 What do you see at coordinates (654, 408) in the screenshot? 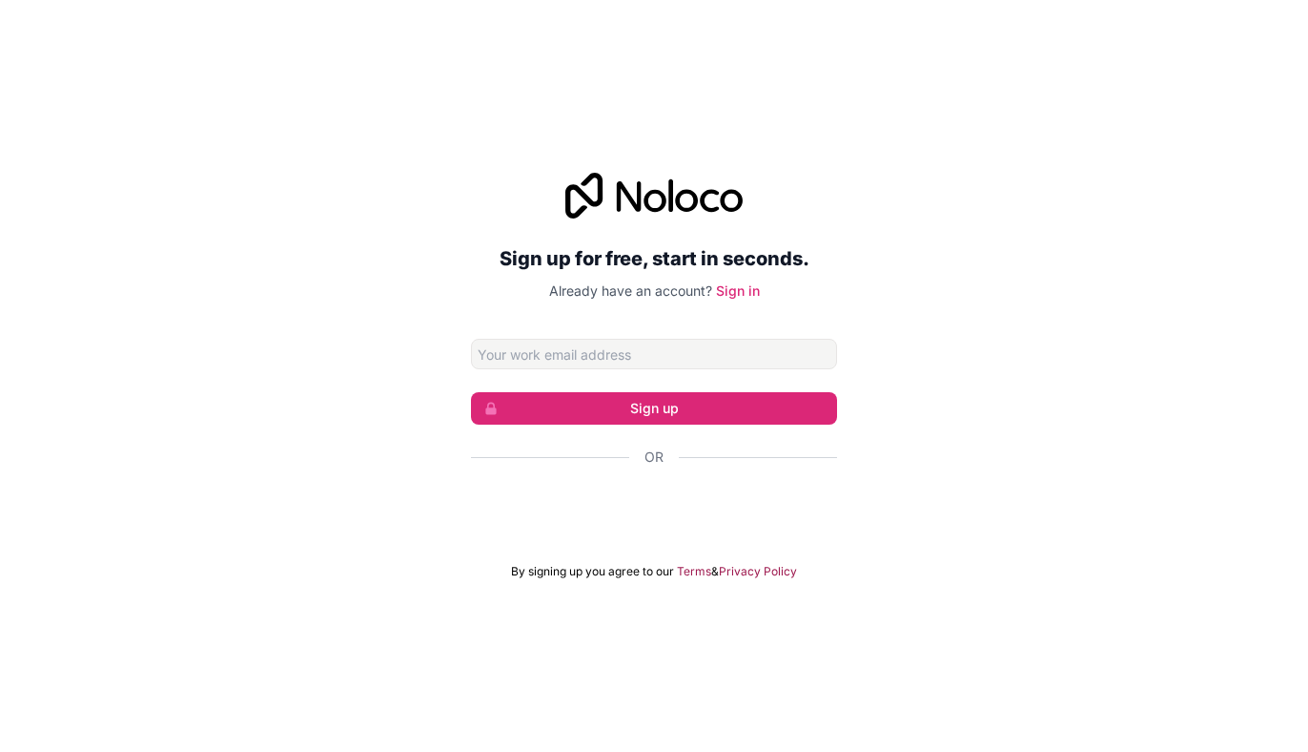
I see `button: Sign up` at bounding box center [654, 408].